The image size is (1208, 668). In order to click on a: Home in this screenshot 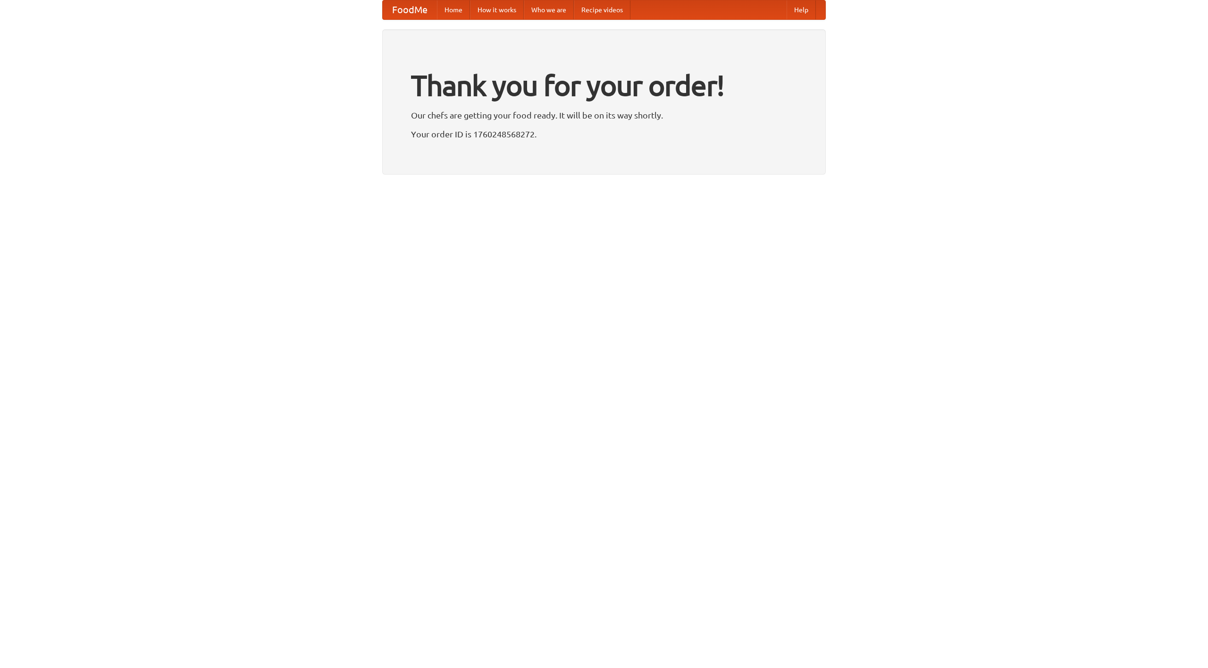, I will do `click(453, 10)`.